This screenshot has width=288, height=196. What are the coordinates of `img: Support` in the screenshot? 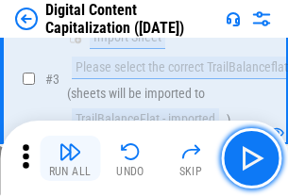 It's located at (233, 19).